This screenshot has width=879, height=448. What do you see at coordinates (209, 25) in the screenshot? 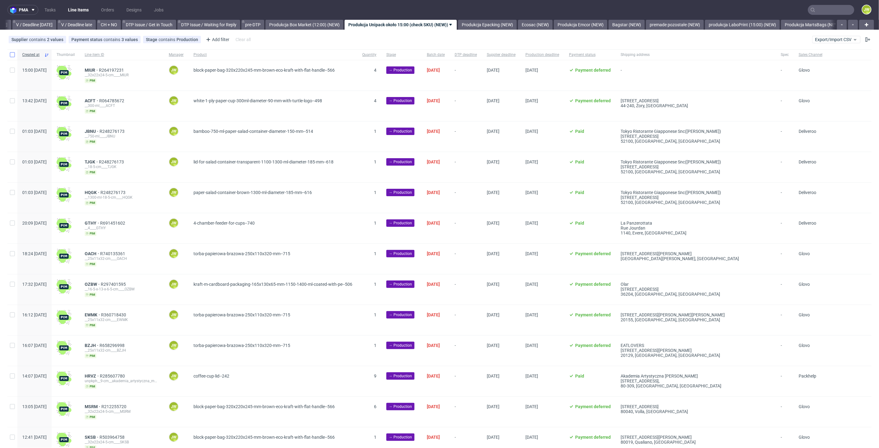
I see `a: DTP Issue / Waiting for Reply` at bounding box center [209, 25].